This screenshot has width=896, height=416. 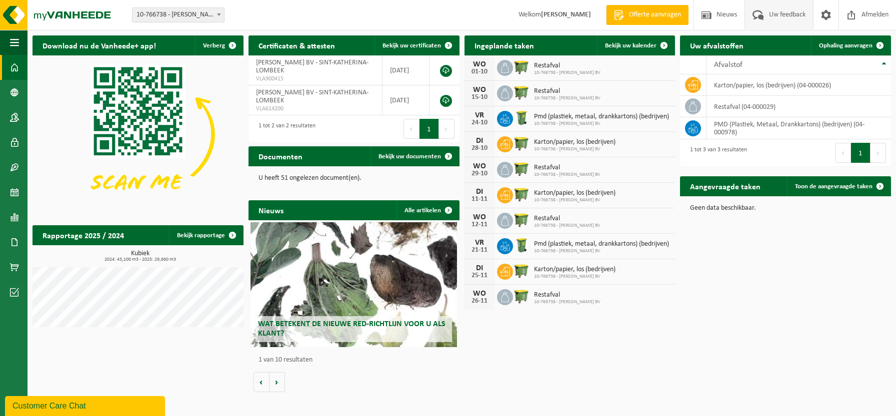 What do you see at coordinates (271, 210) in the screenshot?
I see `h2: Nieuws` at bounding box center [271, 210].